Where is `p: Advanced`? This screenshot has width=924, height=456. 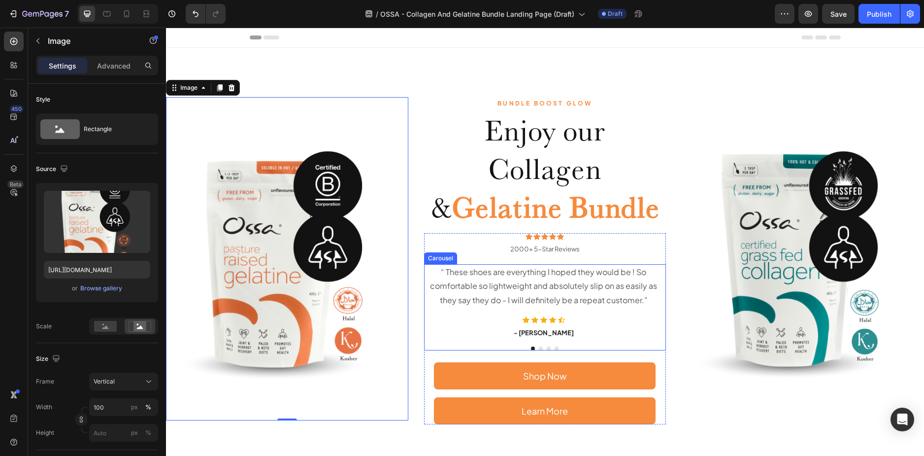
p: Advanced is located at coordinates (114, 66).